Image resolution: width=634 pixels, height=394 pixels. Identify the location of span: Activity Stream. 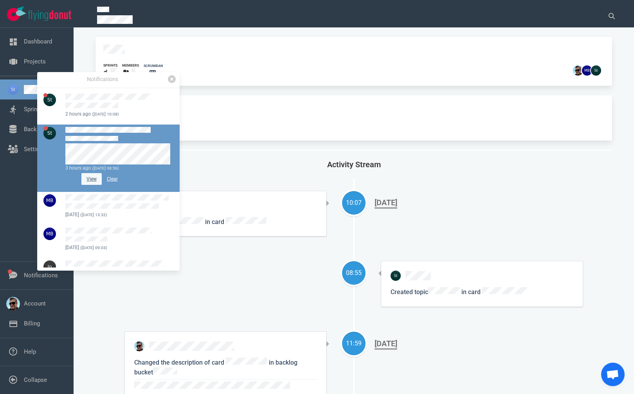
(354, 164).